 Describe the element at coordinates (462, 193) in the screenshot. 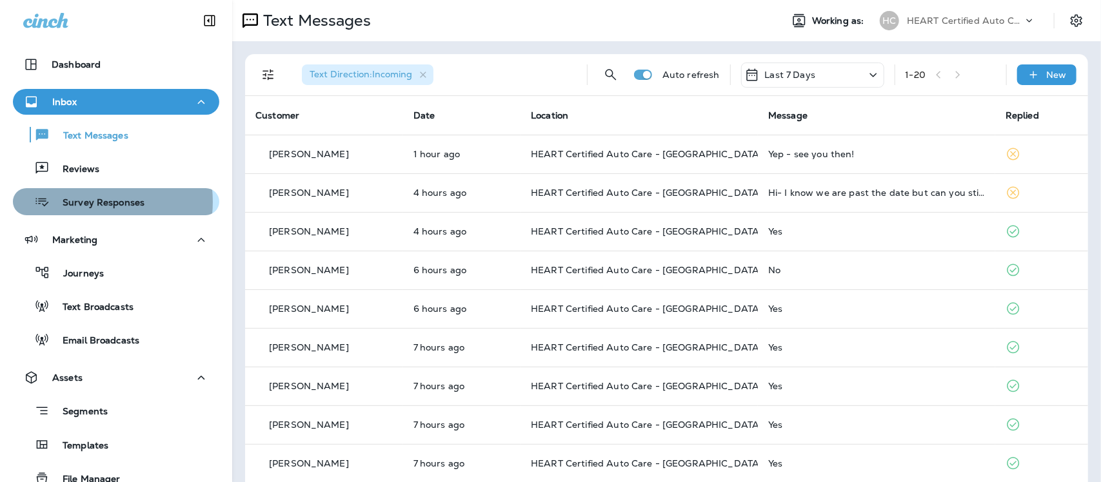

I see `p: Sep 30, 2025 01:15 PM` at that location.